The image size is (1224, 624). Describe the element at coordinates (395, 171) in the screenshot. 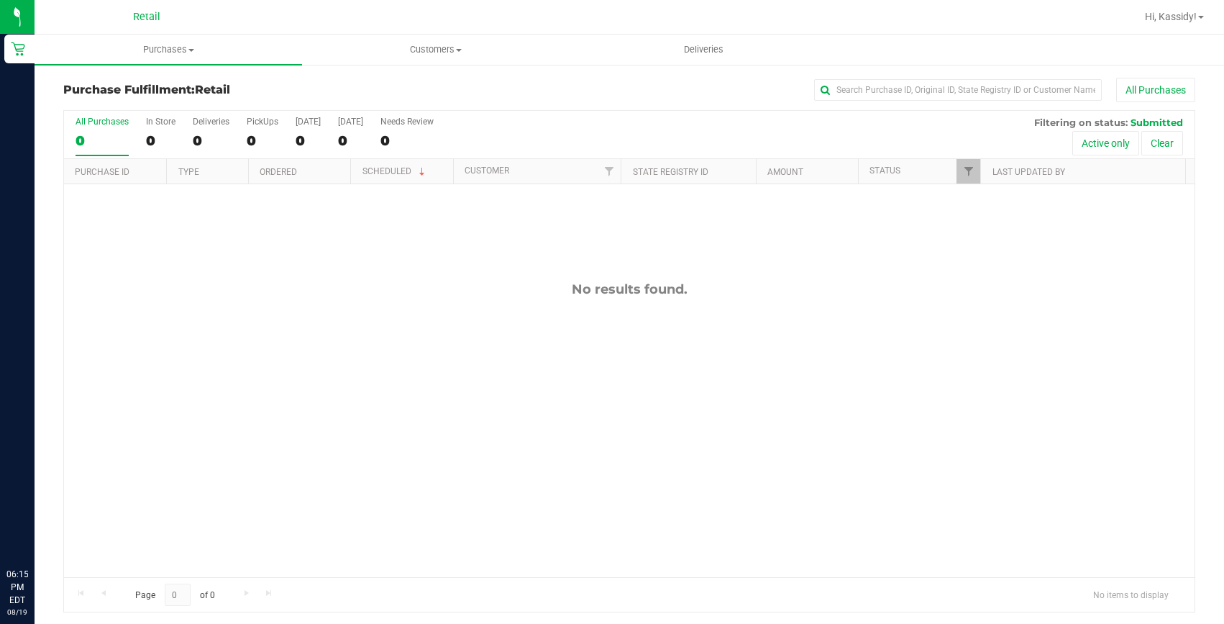

I see `a: Scheduled` at that location.